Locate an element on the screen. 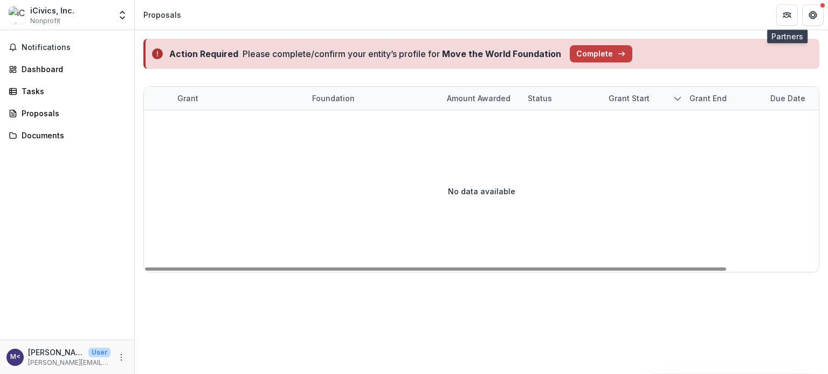 Image resolution: width=828 pixels, height=374 pixels. div: Documents is located at coordinates (71, 135).